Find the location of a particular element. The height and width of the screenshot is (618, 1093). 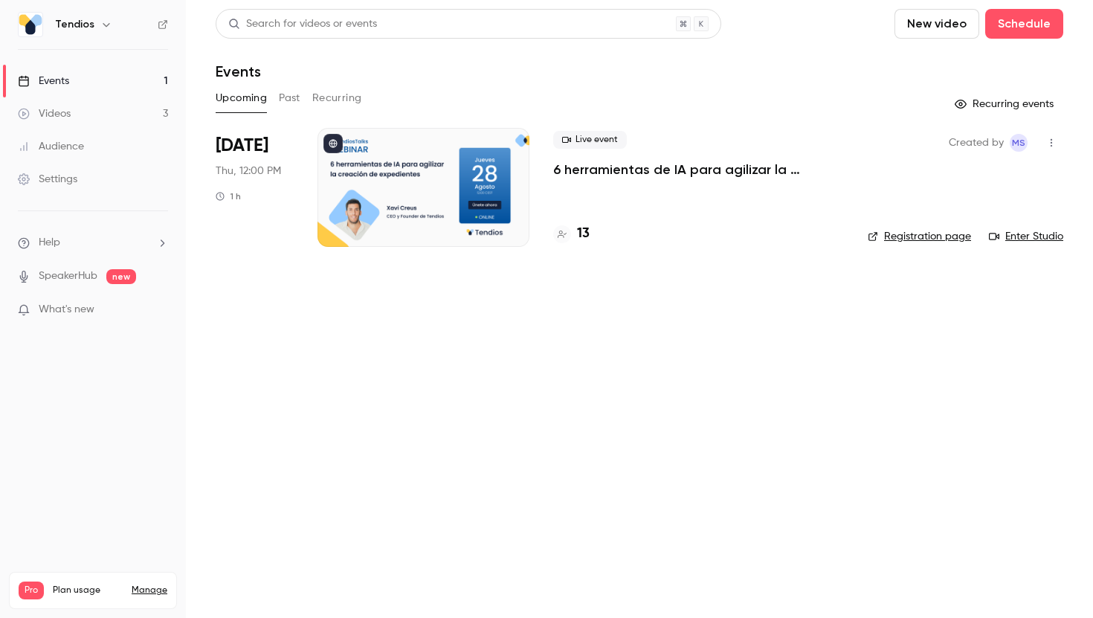

h6: Tendios is located at coordinates (74, 25).